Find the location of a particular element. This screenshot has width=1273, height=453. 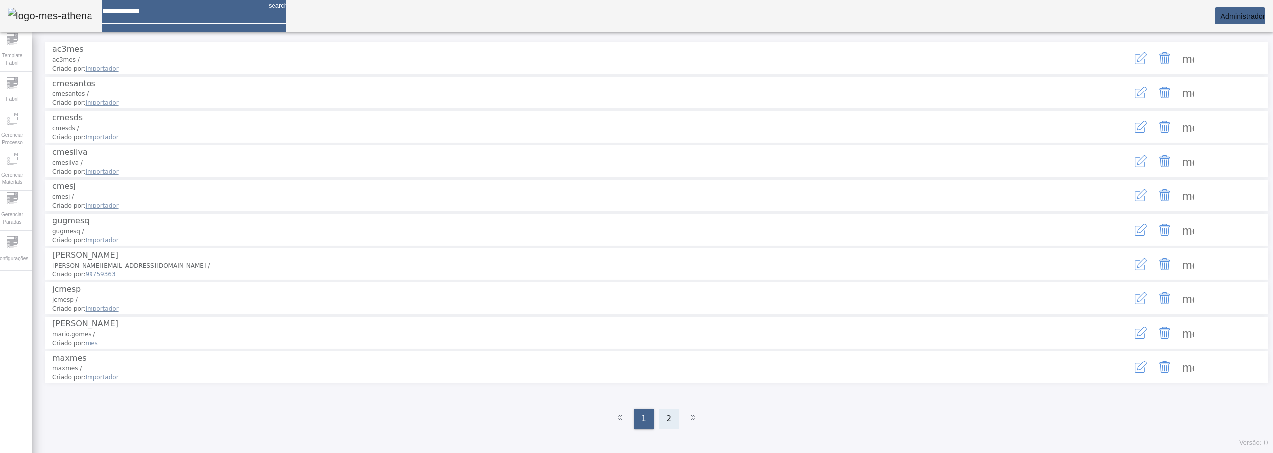

span: maxmes is located at coordinates (69, 358).